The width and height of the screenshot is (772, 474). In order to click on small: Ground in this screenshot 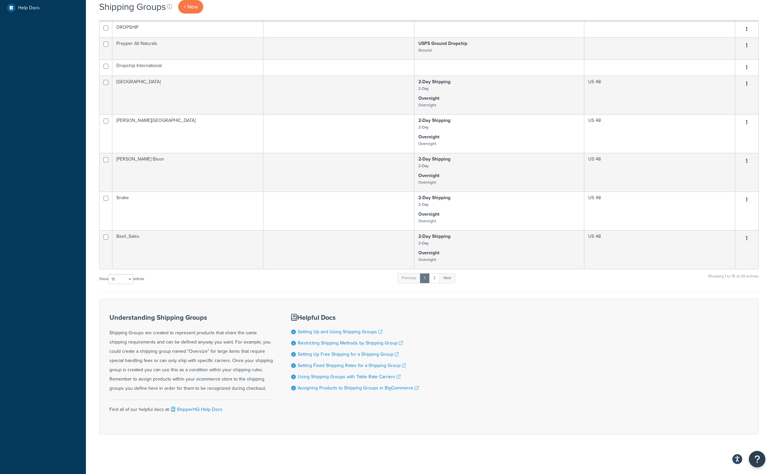, I will do `click(425, 50)`.